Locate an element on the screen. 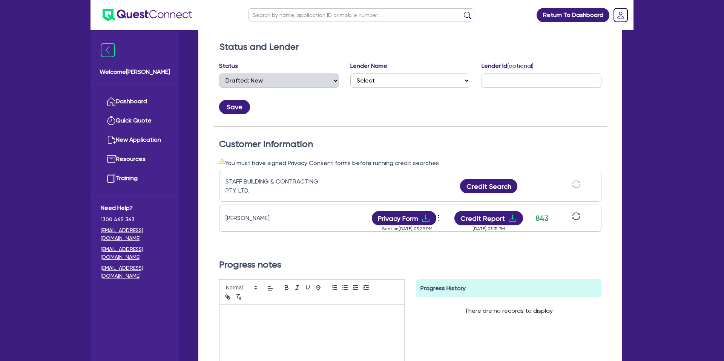 Image resolution: width=724 pixels, height=361 pixels. a: Dashboard is located at coordinates (135, 101).